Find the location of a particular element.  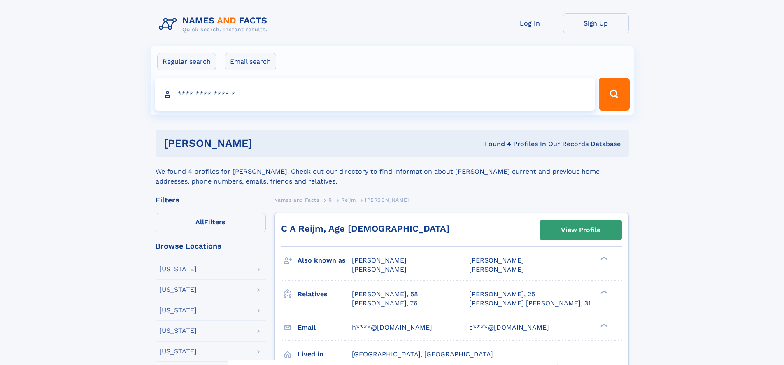

img: Logo Names and Facts is located at coordinates (215, 24).